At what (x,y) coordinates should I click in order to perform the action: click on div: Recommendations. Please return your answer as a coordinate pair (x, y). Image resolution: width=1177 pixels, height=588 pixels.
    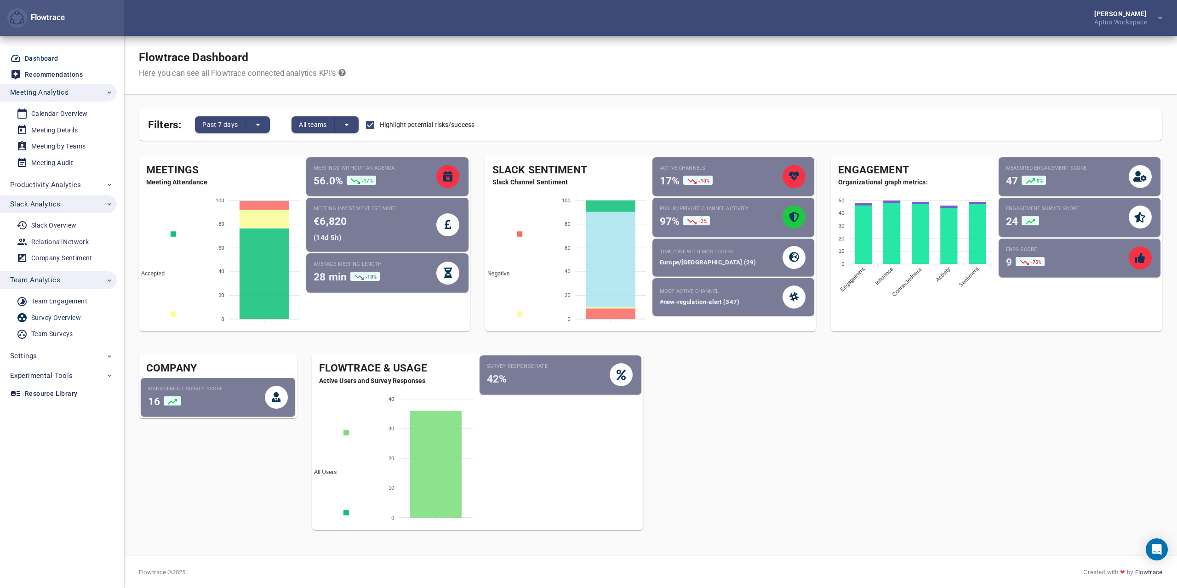
    Looking at the image, I should click on (54, 74).